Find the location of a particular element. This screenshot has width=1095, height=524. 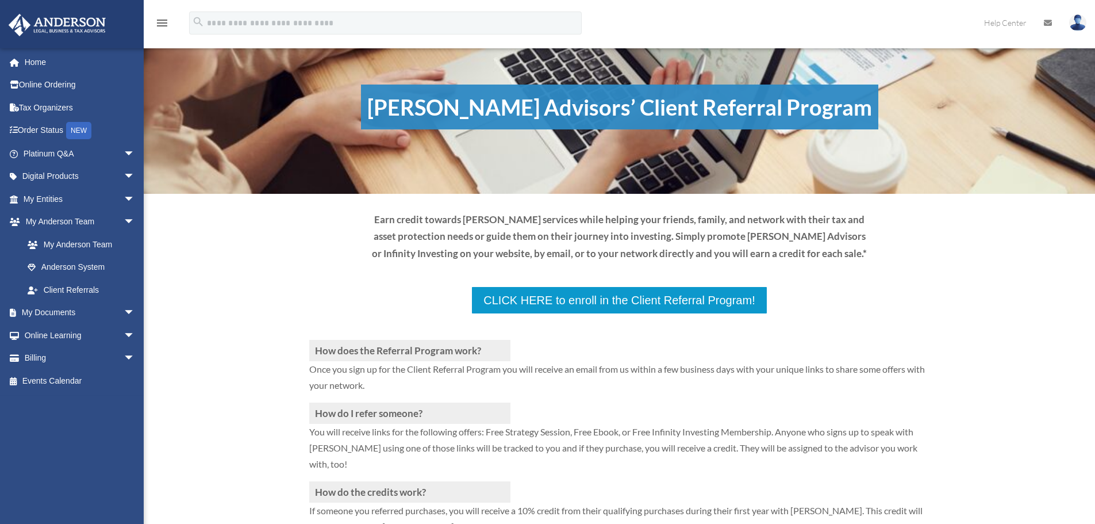

a: Home is located at coordinates (80, 62).